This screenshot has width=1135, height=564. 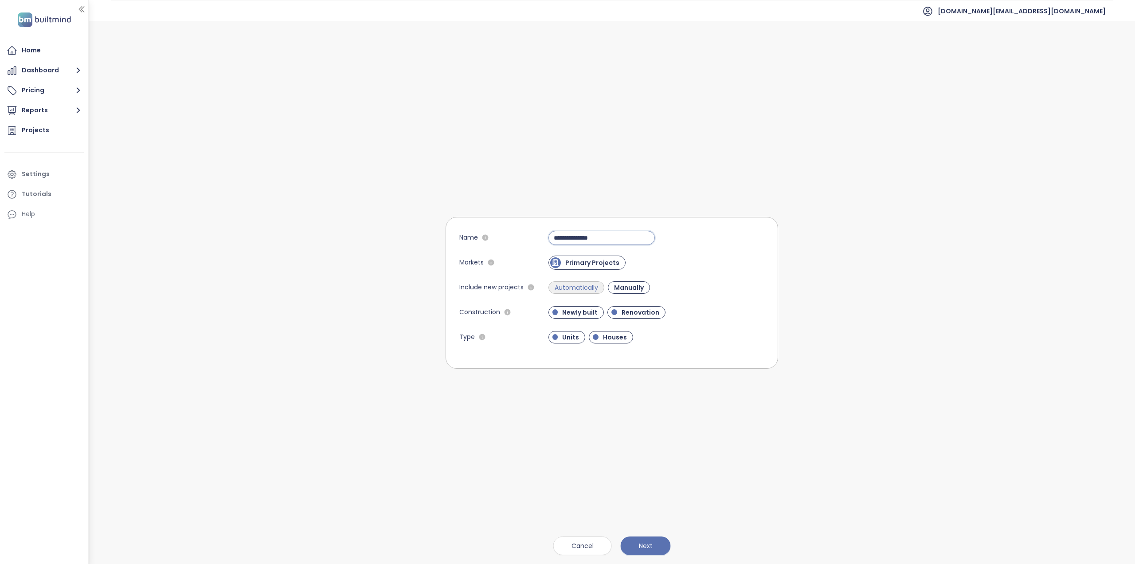 I want to click on span: Manually, so click(x=629, y=287).